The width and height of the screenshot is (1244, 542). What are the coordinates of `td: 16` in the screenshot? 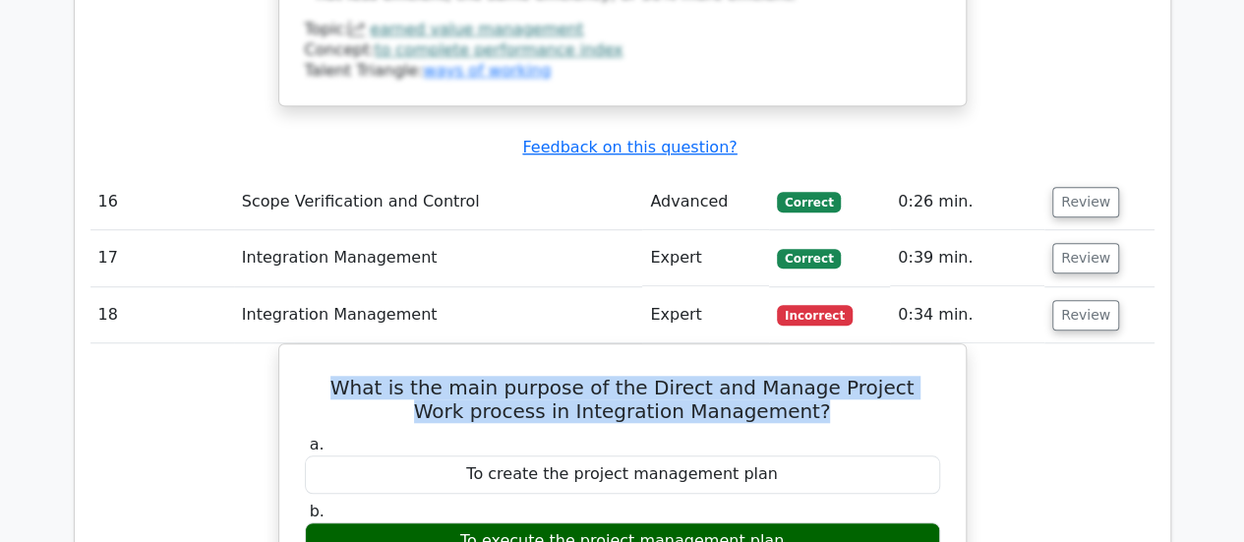 It's located at (162, 202).